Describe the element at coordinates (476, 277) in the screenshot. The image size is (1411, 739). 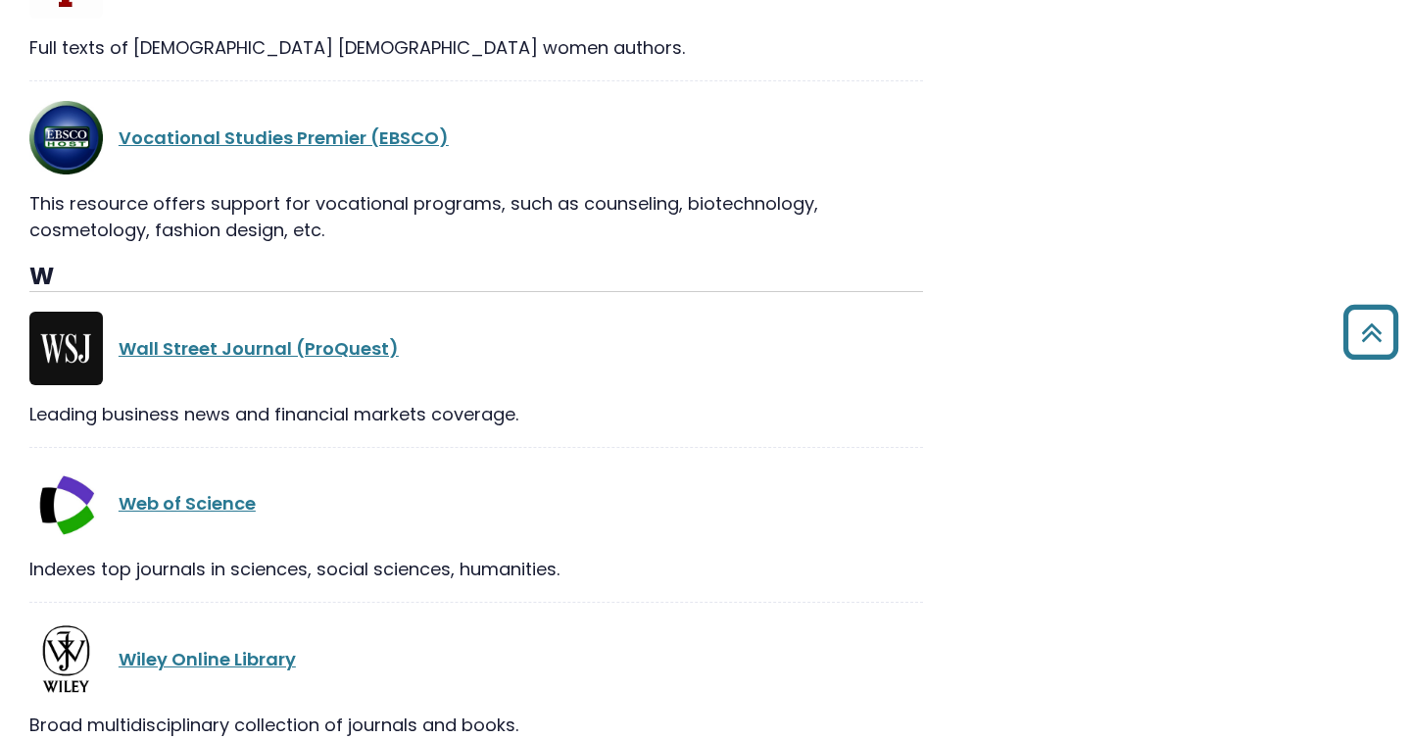
I see `h3: W` at that location.